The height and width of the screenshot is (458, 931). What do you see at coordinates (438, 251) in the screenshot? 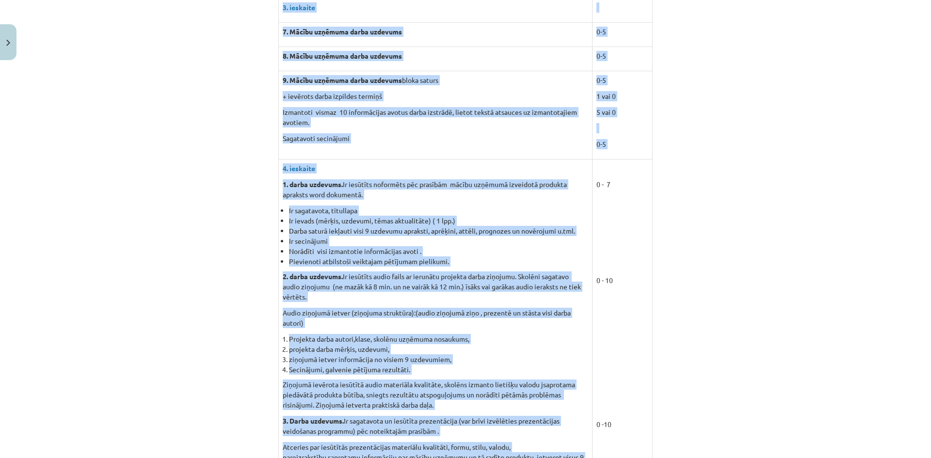
I see `li: Norādīti visi izmantotie informācijas avoti .` at bounding box center [438, 251].